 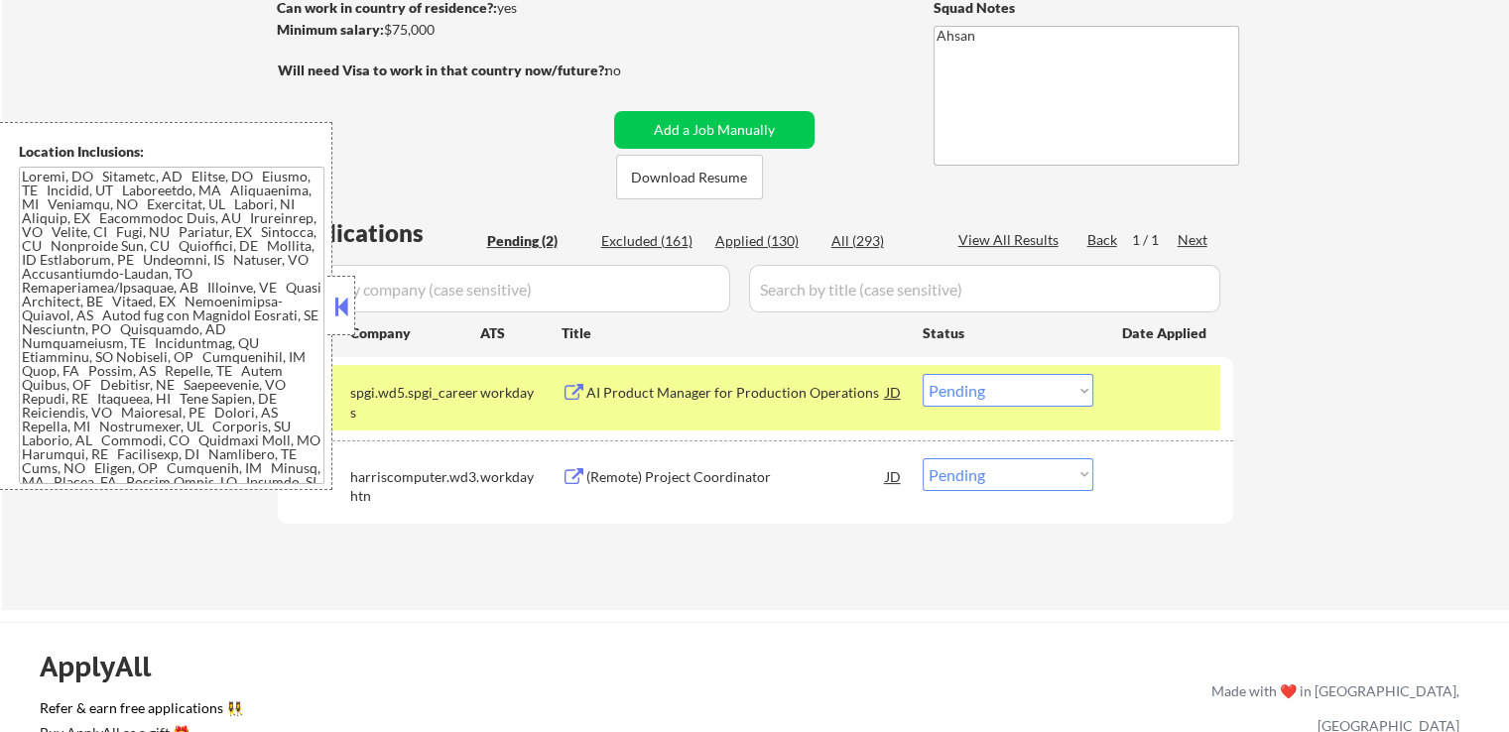 I want to click on div: Applied (130), so click(x=765, y=241).